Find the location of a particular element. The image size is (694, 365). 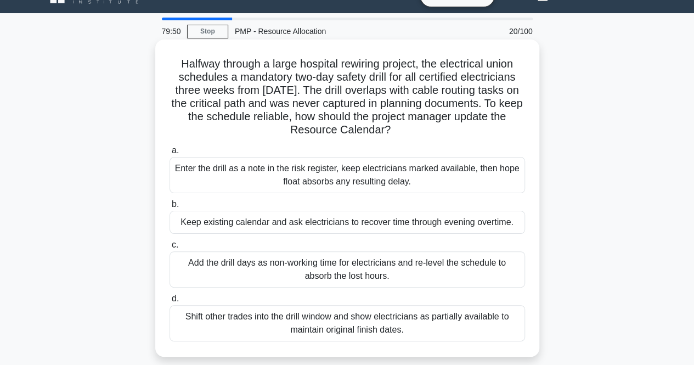

div: Enter the drill as a note in the risk register, keep electricians marked available, then hope flo... is located at coordinates (347, 175).